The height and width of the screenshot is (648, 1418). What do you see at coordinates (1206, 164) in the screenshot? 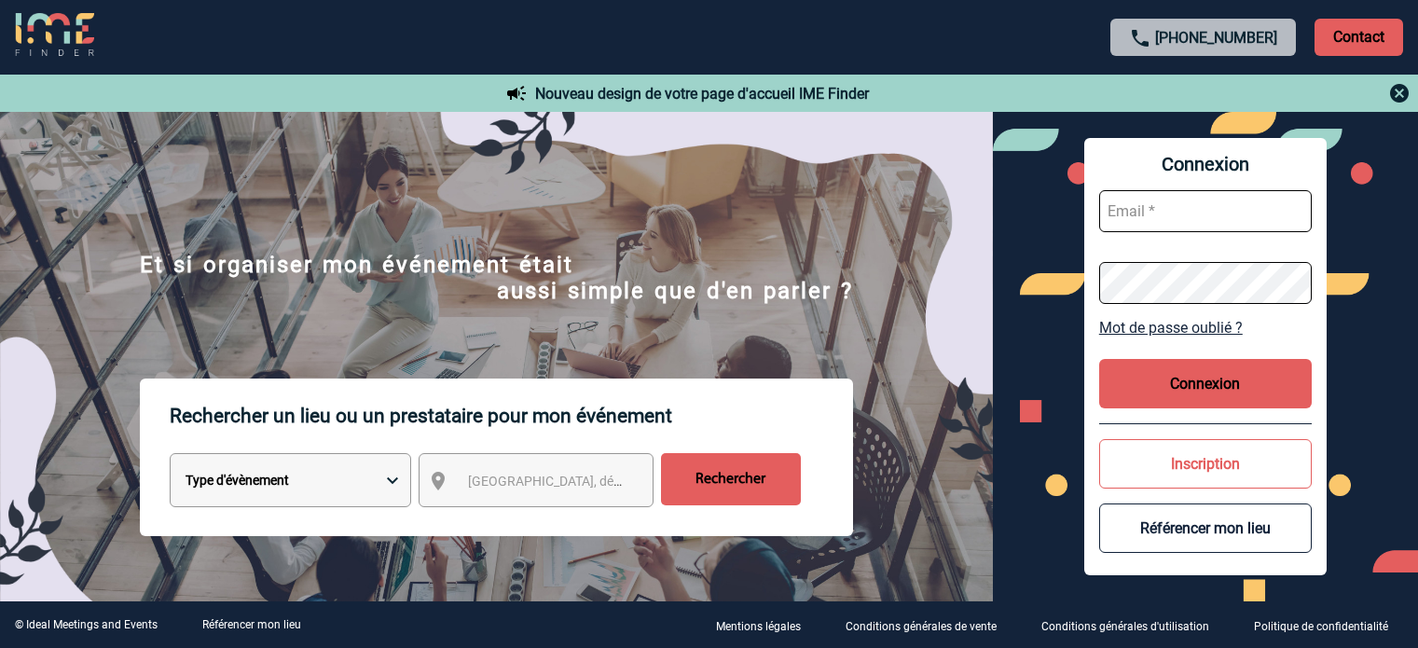
I see `span: Connexion` at bounding box center [1206, 164].